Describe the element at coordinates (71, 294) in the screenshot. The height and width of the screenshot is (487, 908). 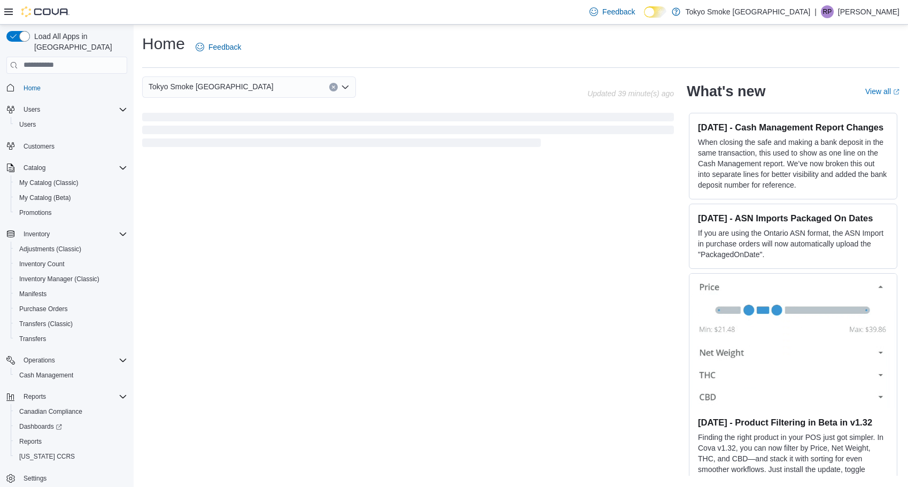
I see `button: Manifests` at that location.